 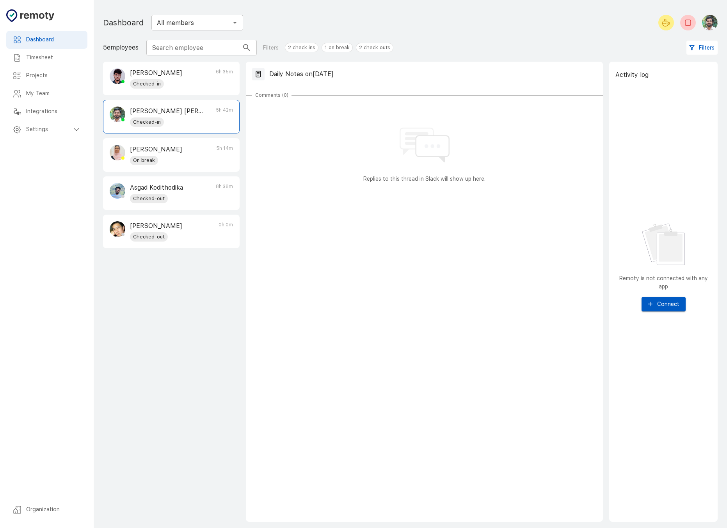 I want to click on div: 2 check ins, so click(x=302, y=48).